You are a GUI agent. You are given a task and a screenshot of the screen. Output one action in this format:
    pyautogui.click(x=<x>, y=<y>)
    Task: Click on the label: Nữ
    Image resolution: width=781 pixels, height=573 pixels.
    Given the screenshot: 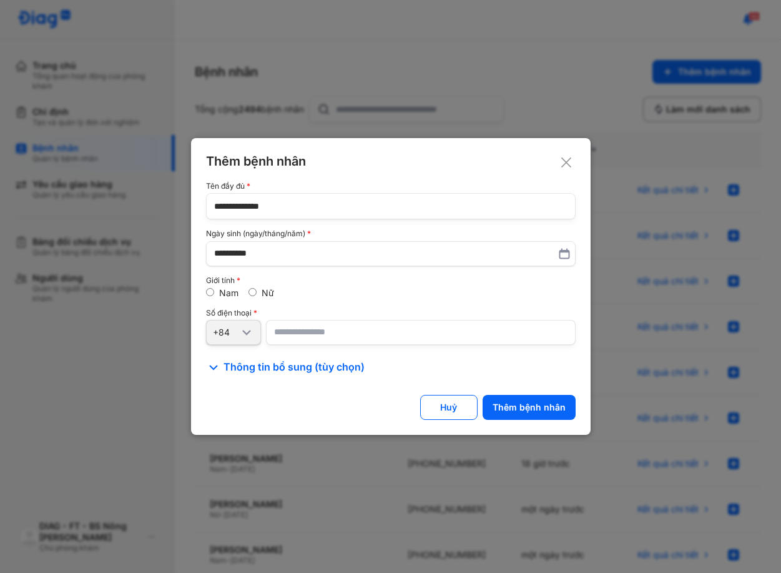 What is the action you would take?
    pyautogui.click(x=268, y=292)
    